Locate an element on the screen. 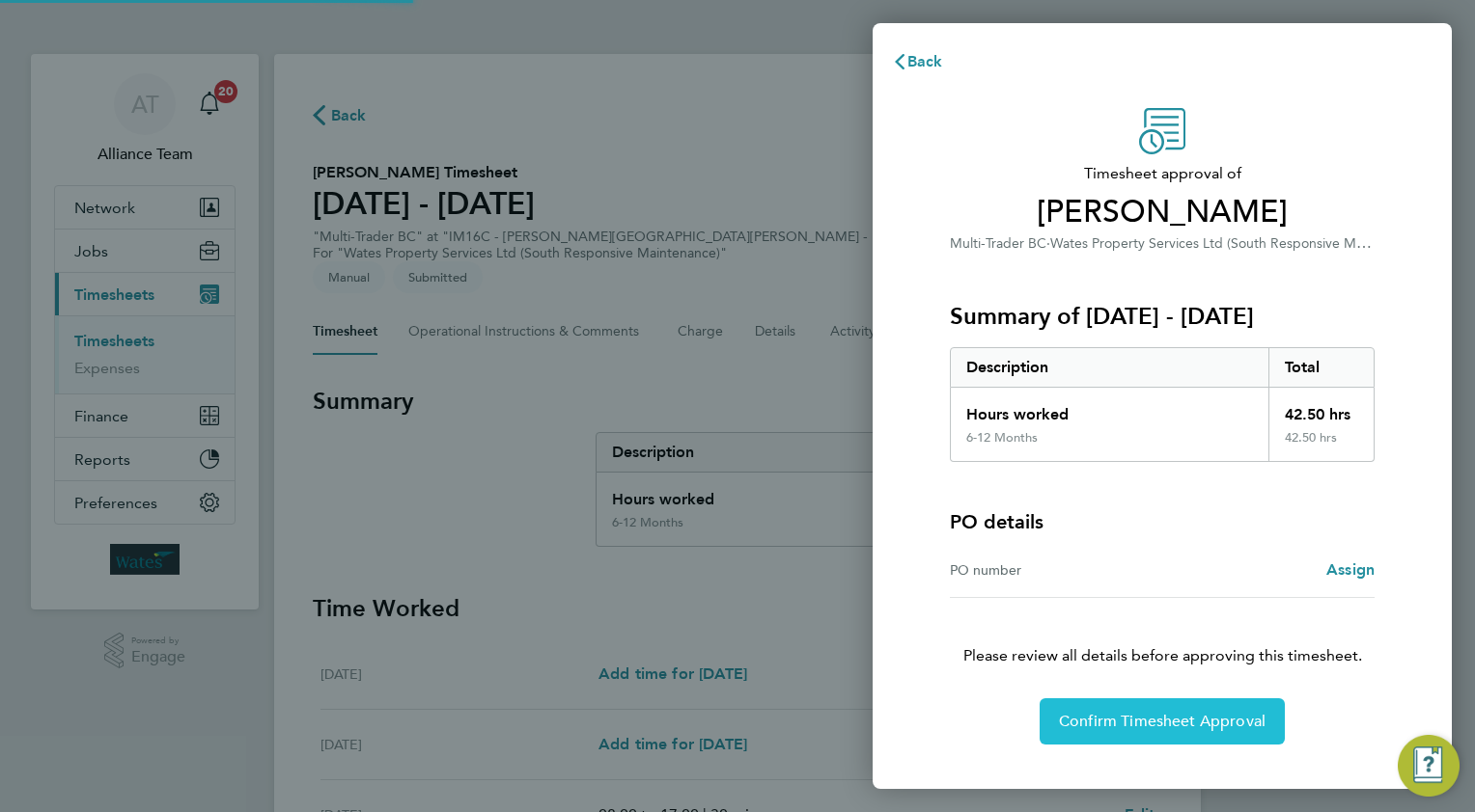 This screenshot has width=1475, height=812. a: Assign is located at coordinates (1350, 570).